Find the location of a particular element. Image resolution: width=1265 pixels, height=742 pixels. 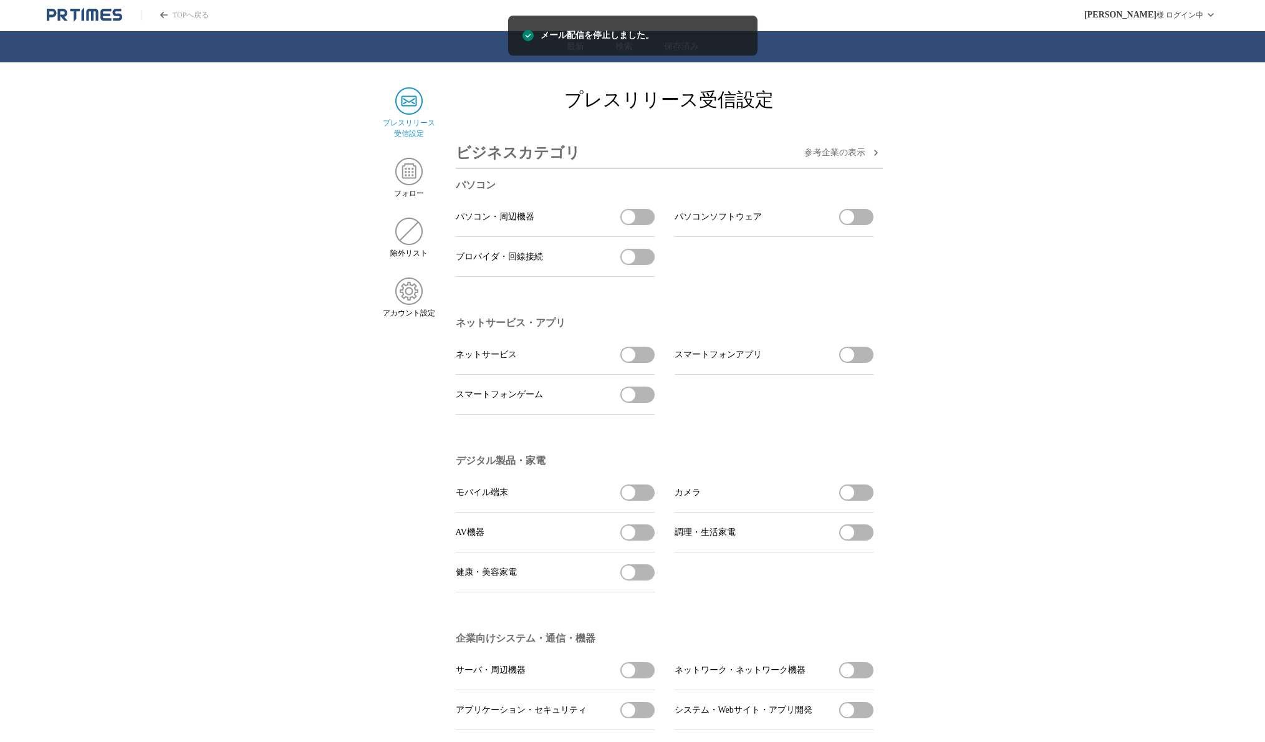

a: プレスリリース 受信設定プレスリリース 受信設定 is located at coordinates (409, 113).